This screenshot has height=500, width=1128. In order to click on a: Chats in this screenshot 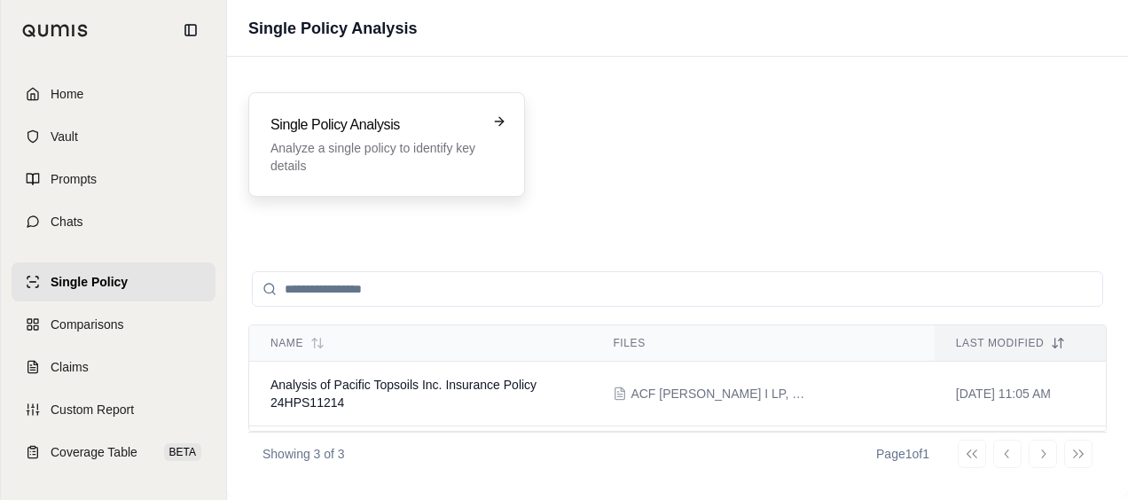, I will do `click(114, 222)`.